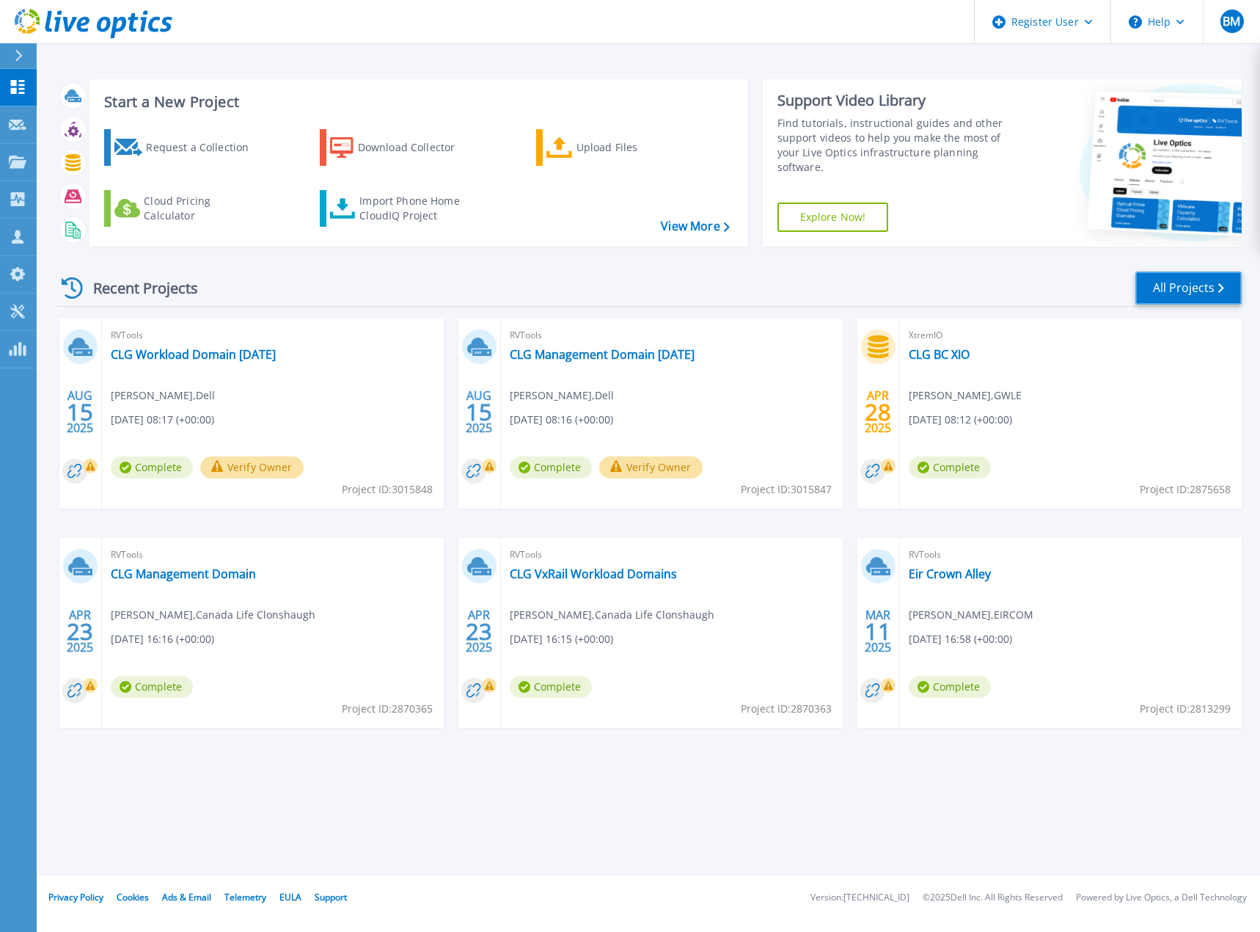  What do you see at coordinates (695, 226) in the screenshot?
I see `a: View More` at bounding box center [695, 226].